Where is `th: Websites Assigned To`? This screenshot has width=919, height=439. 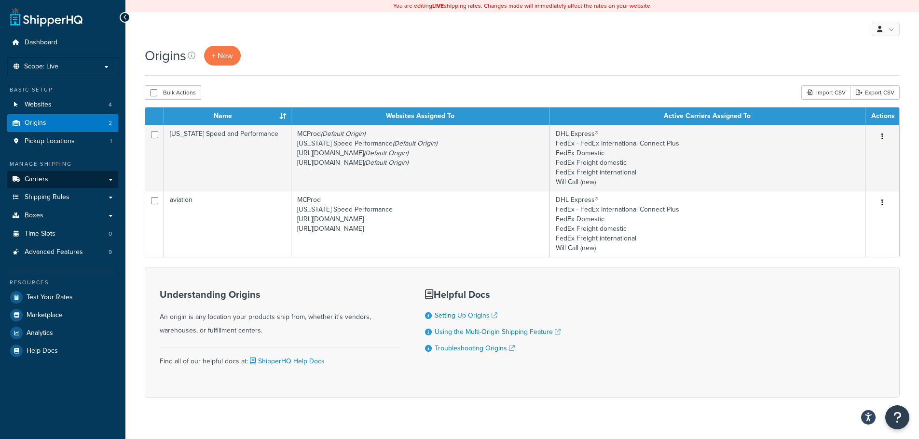
th: Websites Assigned To is located at coordinates (420, 116).